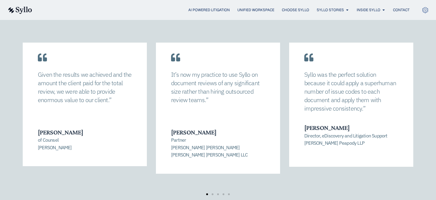 This screenshot has height=200, width=436. Describe the element at coordinates (85, 110) in the screenshot. I see `div: 1 / 5` at that location.